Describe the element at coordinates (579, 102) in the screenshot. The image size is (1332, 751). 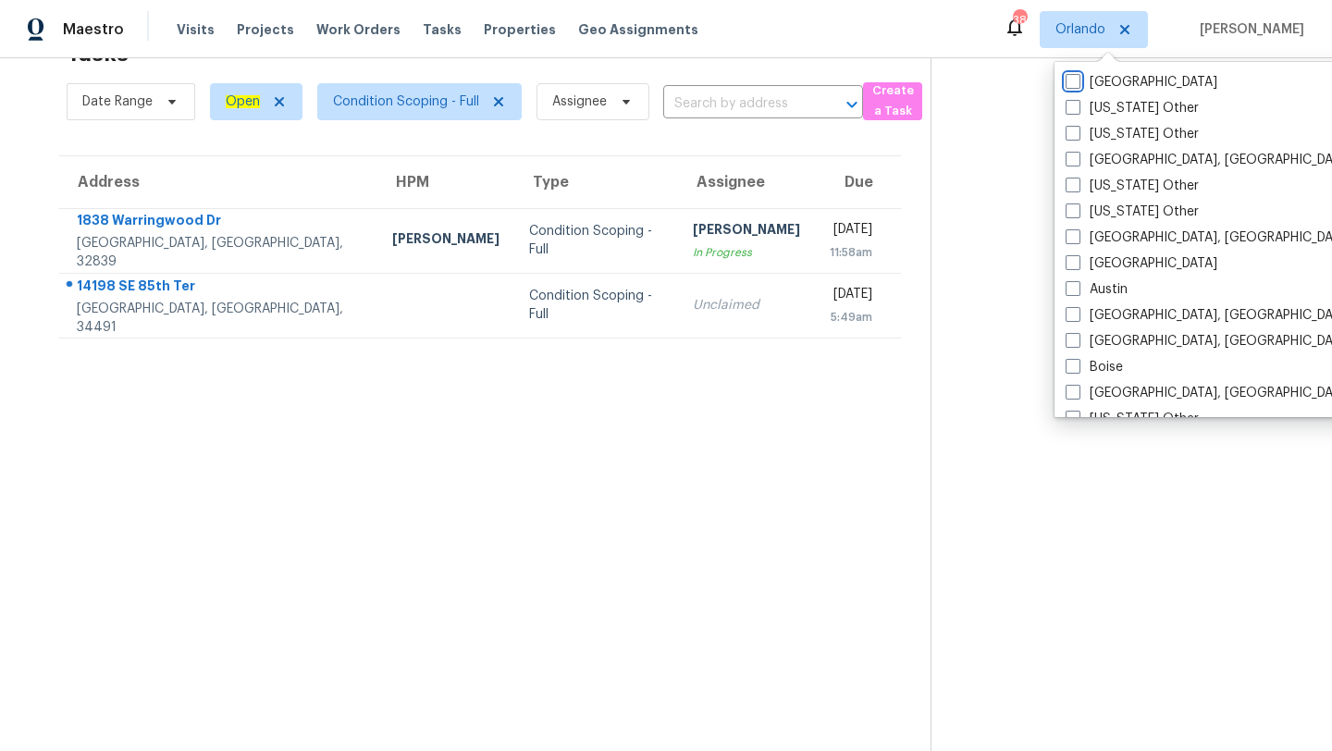
I see `span: Assignee` at that location.